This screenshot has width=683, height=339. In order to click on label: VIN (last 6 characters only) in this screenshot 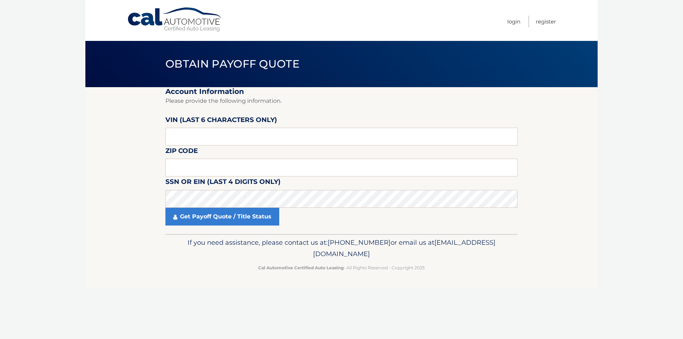, I will do `click(221, 121)`.